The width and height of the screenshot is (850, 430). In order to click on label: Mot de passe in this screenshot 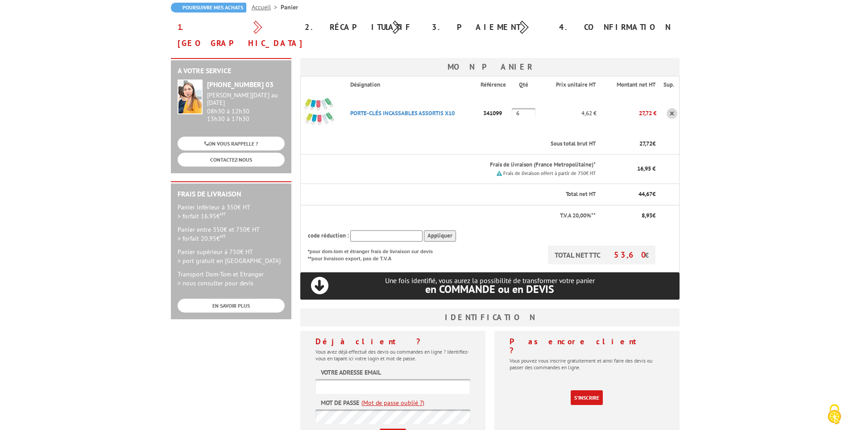, I will do `click(340, 402)`.